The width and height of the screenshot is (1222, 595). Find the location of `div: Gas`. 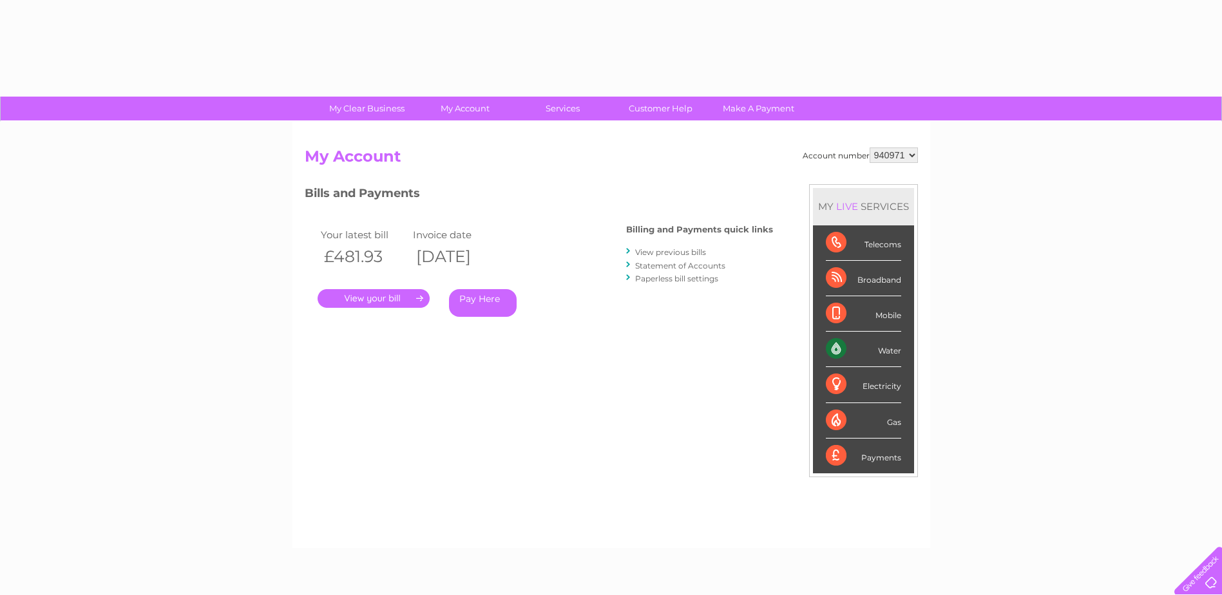

div: Gas is located at coordinates (863, 421).